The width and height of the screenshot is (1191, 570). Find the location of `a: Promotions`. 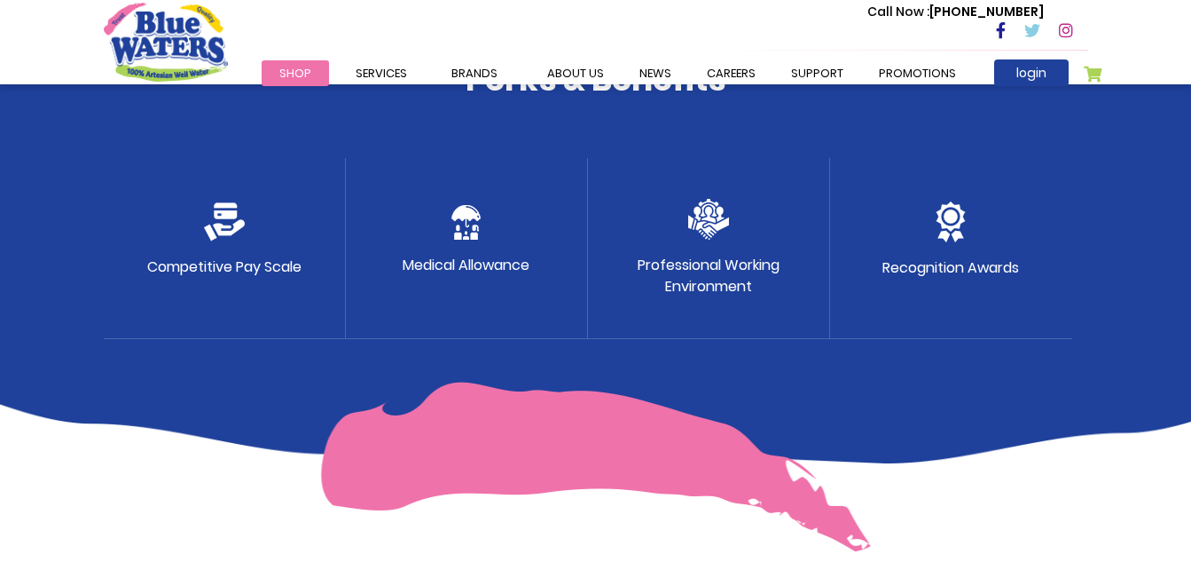

a: Promotions is located at coordinates (917, 73).